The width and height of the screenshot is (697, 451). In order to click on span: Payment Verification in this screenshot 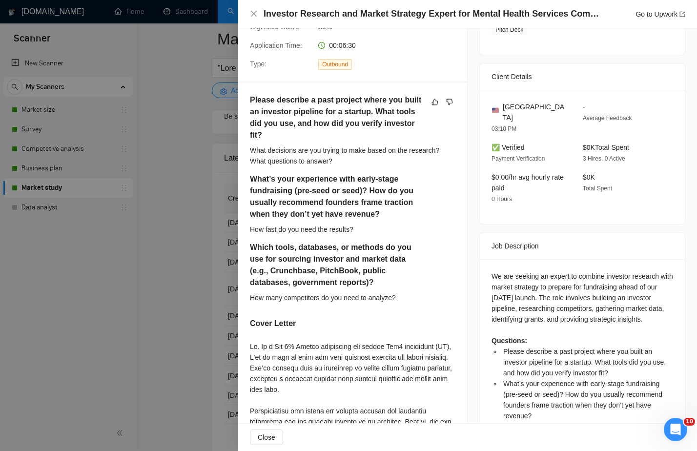, I will do `click(518, 159)`.